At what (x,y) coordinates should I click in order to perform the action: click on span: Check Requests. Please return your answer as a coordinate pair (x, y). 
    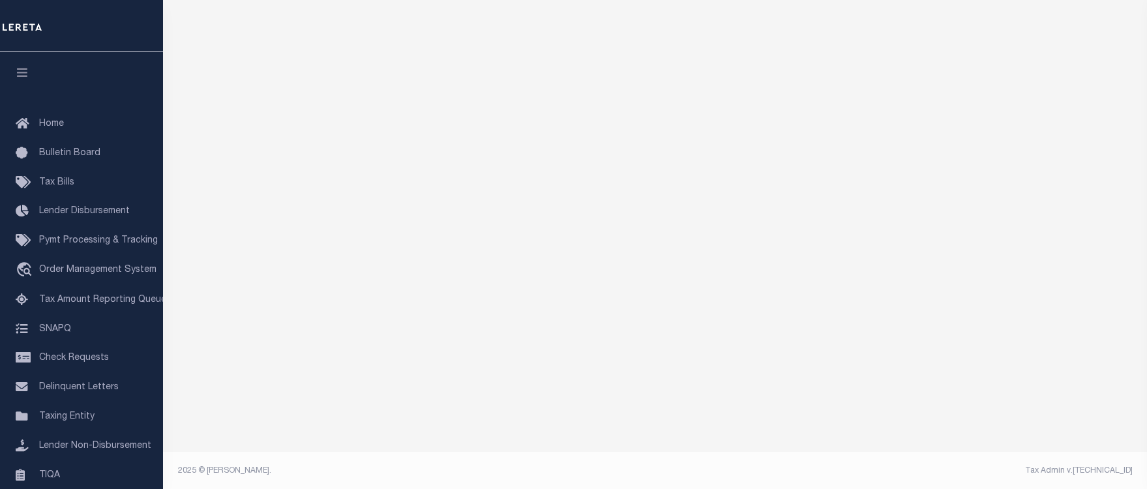
    Looking at the image, I should click on (74, 358).